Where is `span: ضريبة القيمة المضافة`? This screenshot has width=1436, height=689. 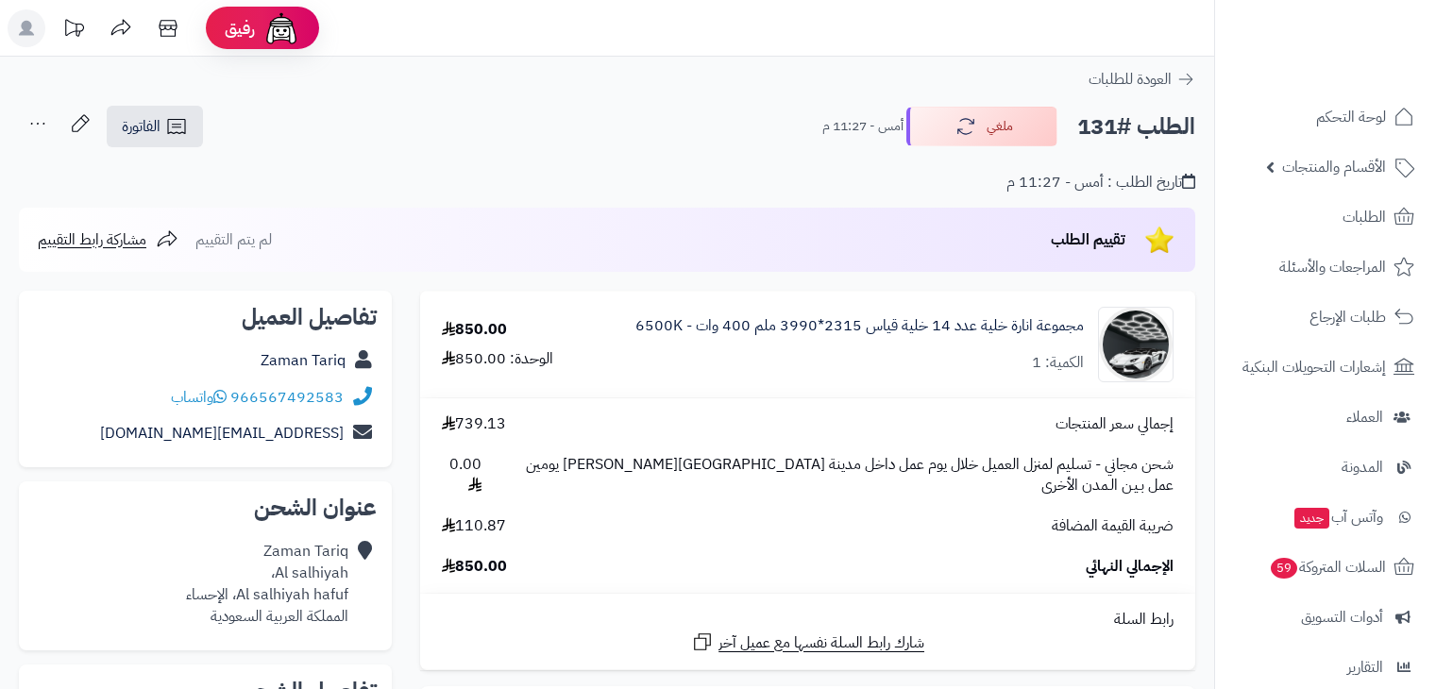
span: ضريبة القيمة المضافة is located at coordinates (1112, 526).